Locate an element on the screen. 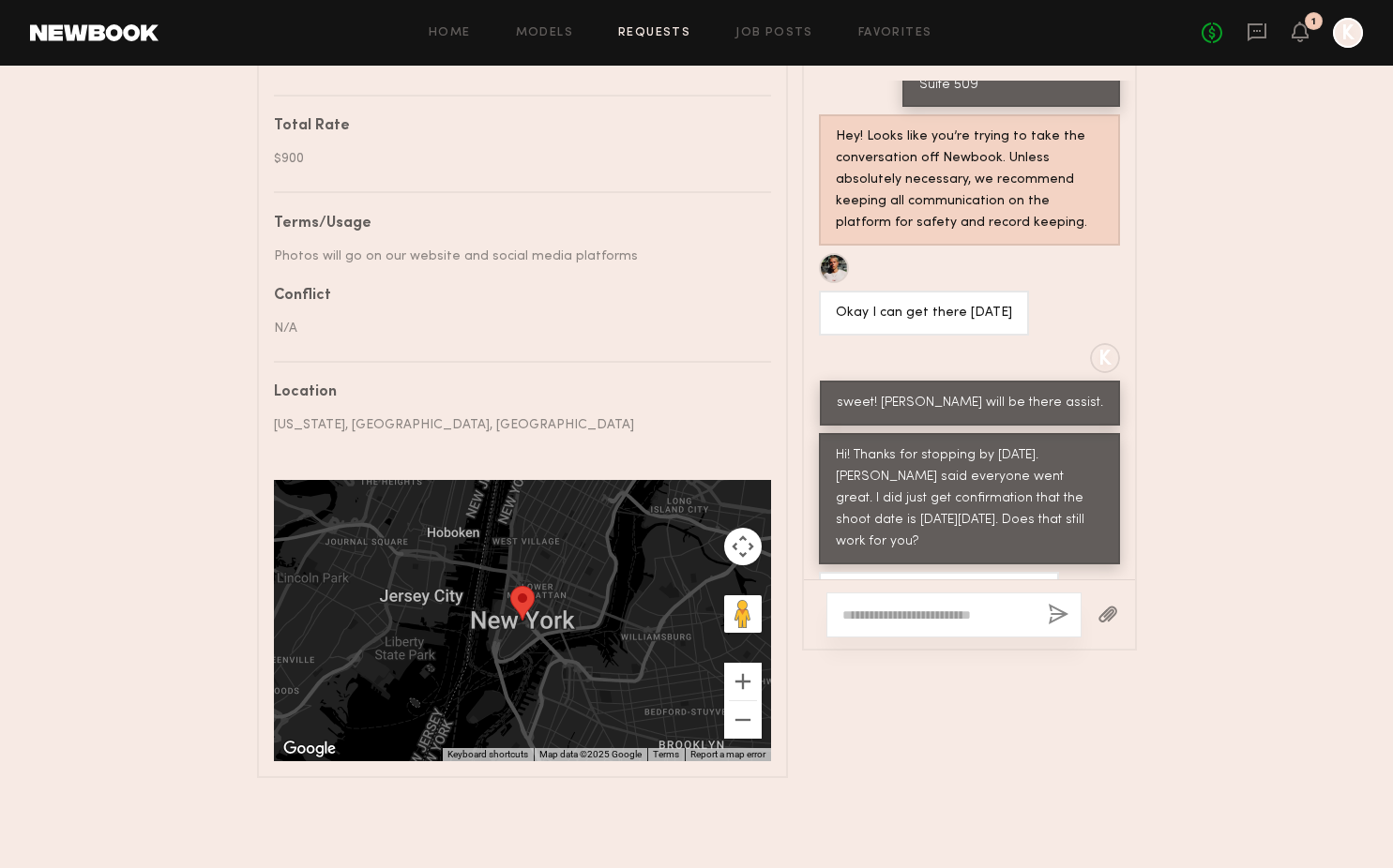 The width and height of the screenshot is (1393, 868). button: Map camera controls is located at coordinates (743, 546).